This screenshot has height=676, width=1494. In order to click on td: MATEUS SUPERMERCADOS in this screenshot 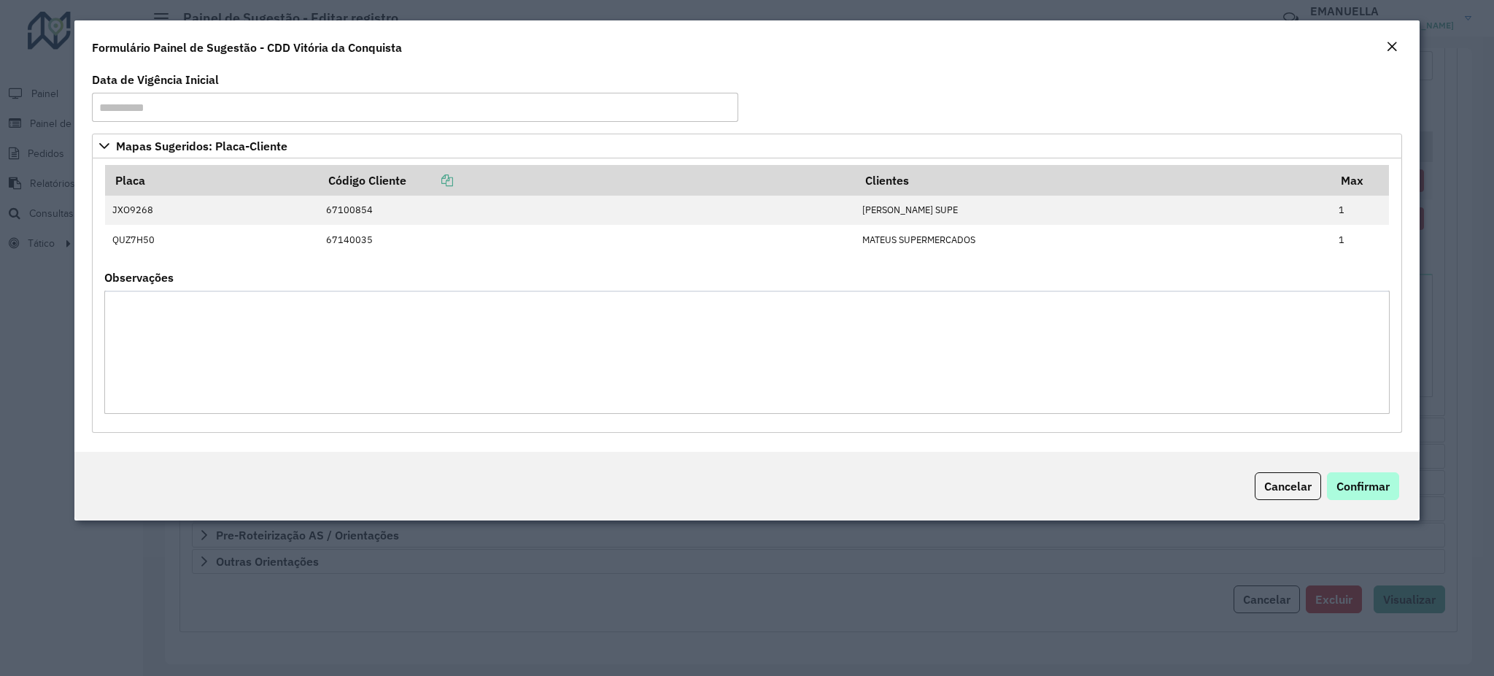, I will do `click(1093, 239)`.